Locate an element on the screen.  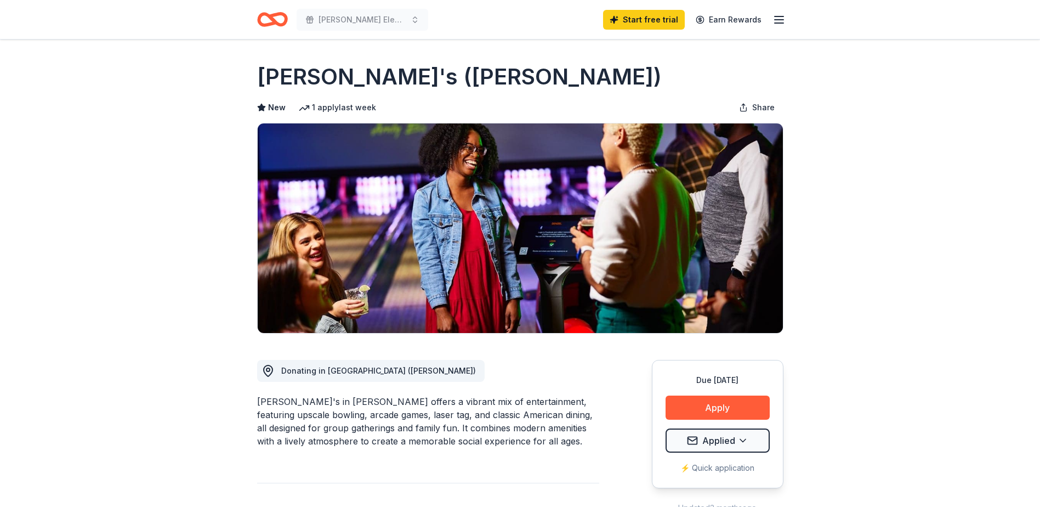
div: 1 apply last week is located at coordinates (337, 107).